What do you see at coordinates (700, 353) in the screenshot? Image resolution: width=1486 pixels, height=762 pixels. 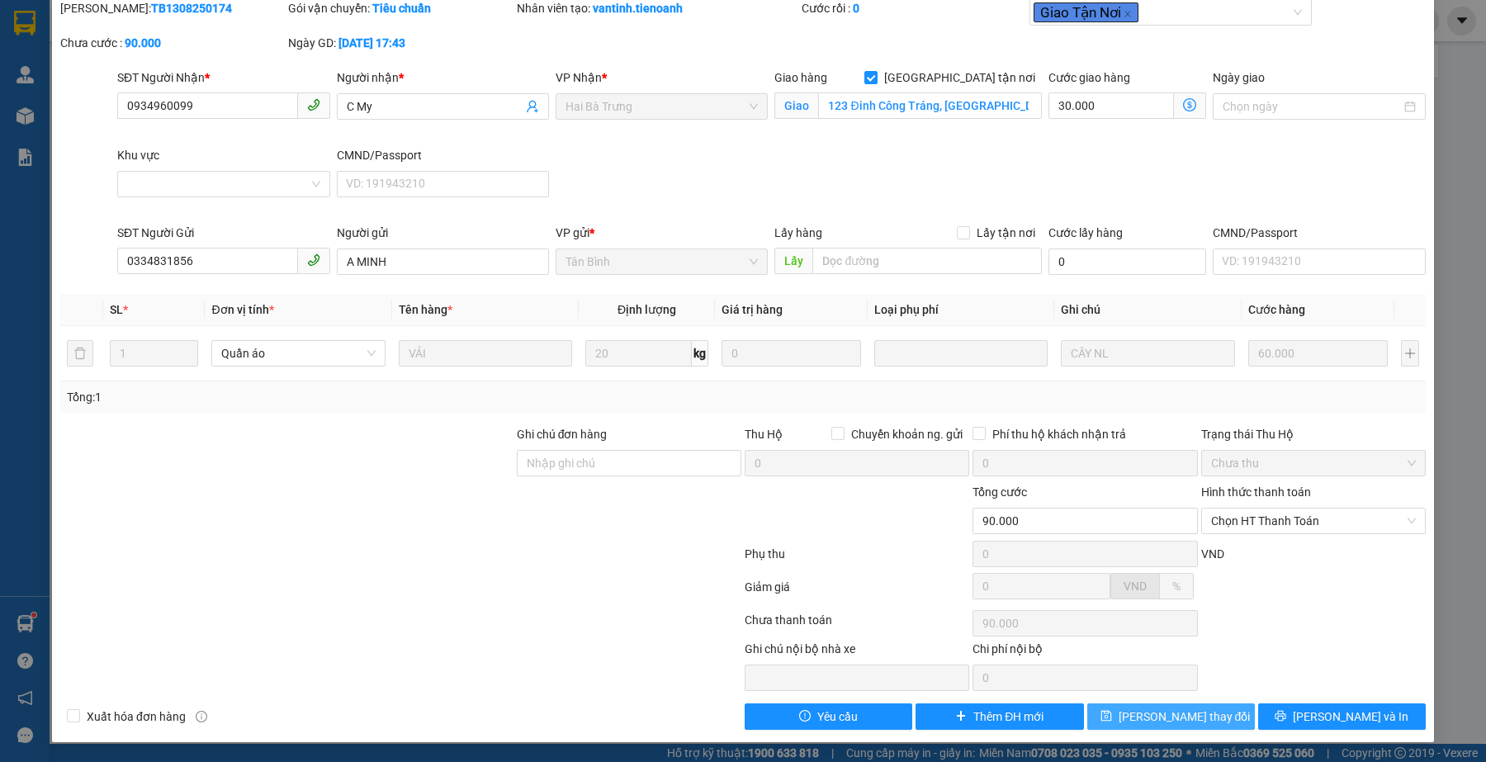 I see `span: kg` at bounding box center [700, 353].